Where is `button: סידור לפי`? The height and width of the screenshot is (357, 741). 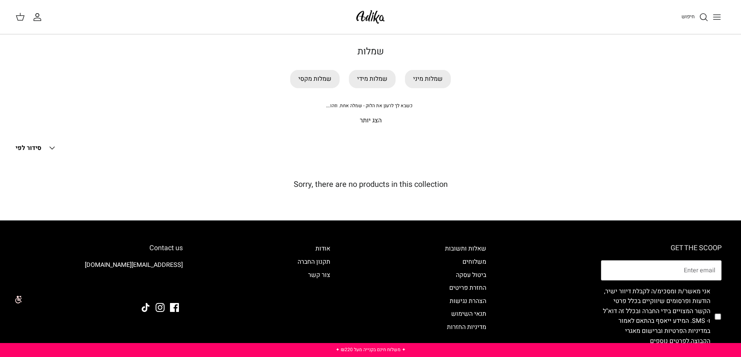
button: סידור לפי is located at coordinates (36, 148).